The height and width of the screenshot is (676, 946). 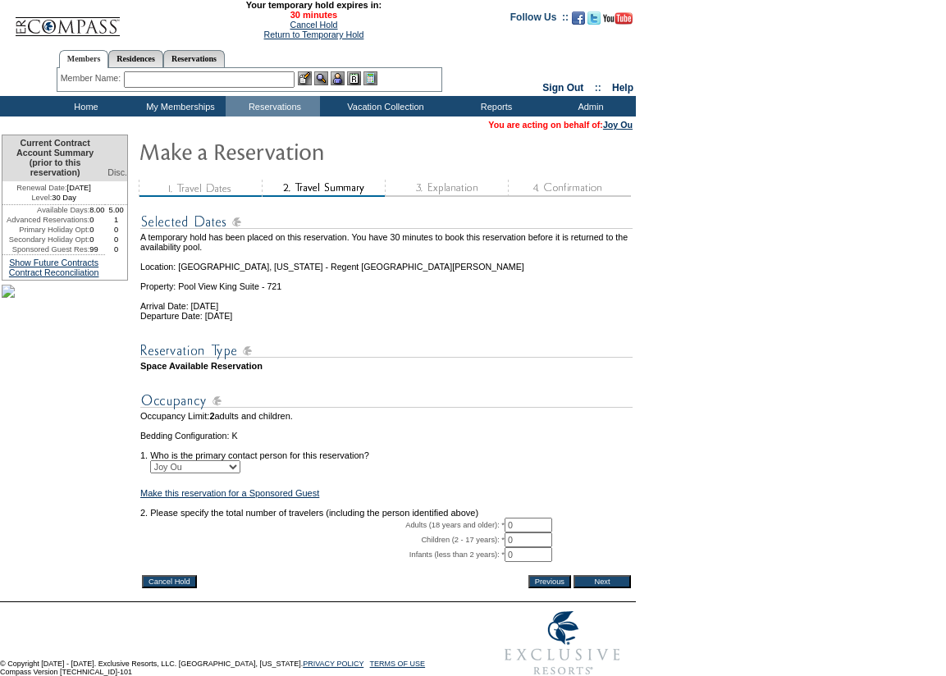 What do you see at coordinates (618, 18) in the screenshot?
I see `img: Subscribe to our YouTube Channel` at bounding box center [618, 18].